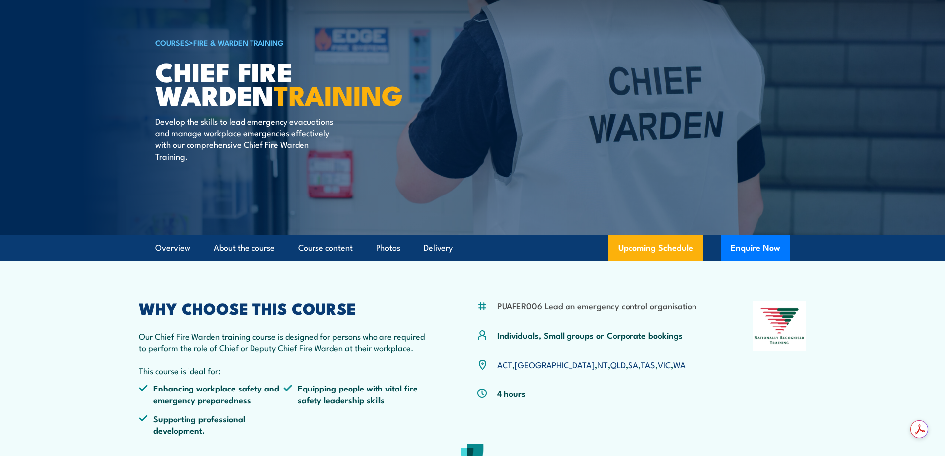 Image resolution: width=945 pixels, height=456 pixels. What do you see at coordinates (211, 393) in the screenshot?
I see `li: Enhancing workplace safety and emergency preparedness` at bounding box center [211, 393].